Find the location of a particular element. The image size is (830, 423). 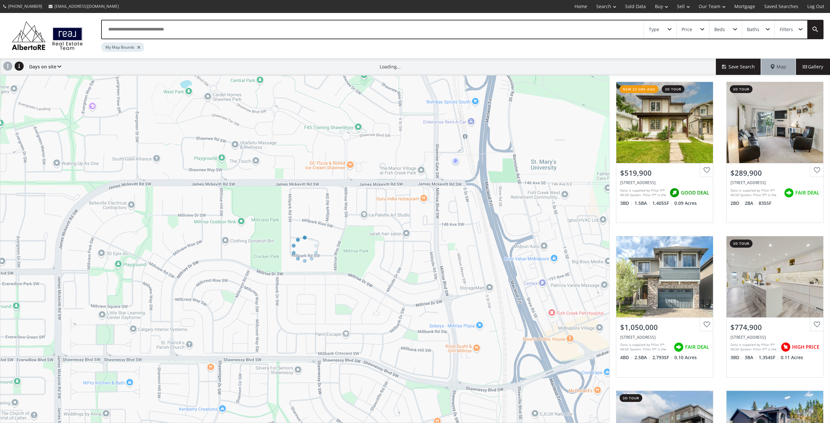

div: $519,900 is located at coordinates (664, 173).